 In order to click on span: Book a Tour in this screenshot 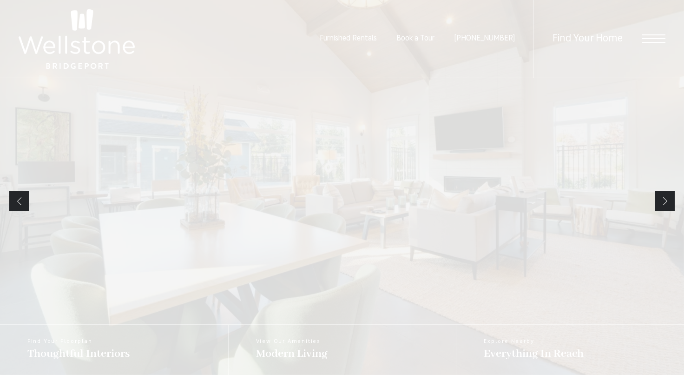, I will do `click(415, 39)`.